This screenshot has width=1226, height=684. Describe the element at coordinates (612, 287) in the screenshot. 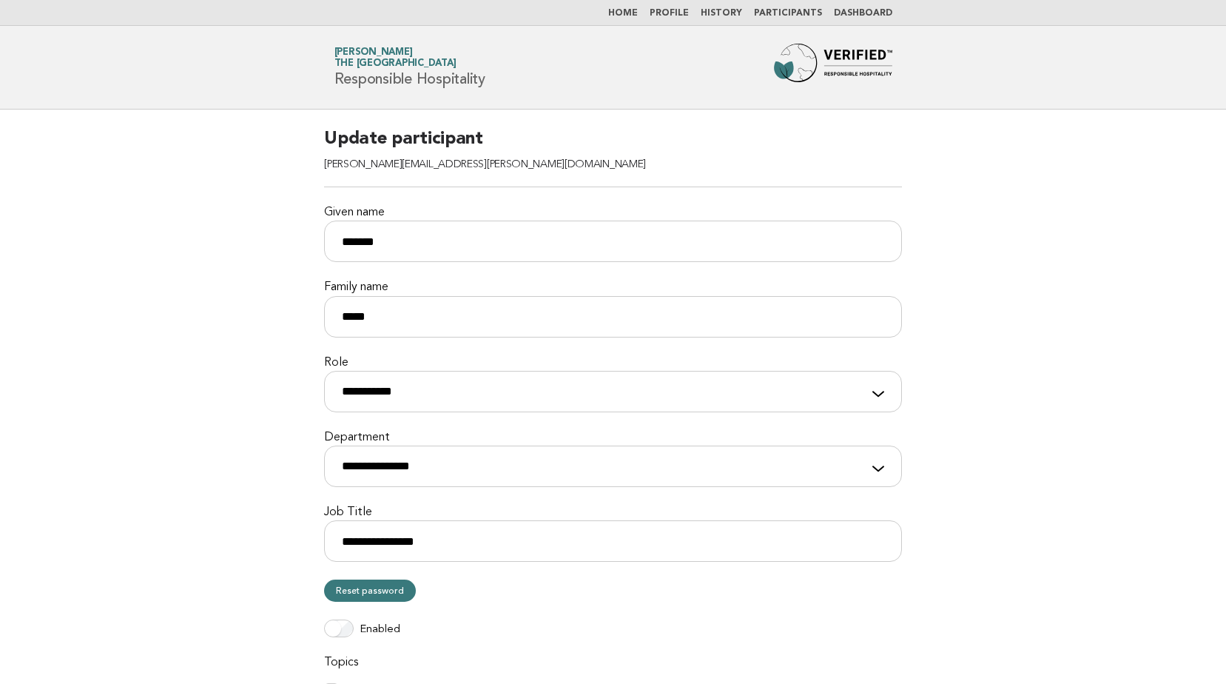

I see `label: Family name` at that location.